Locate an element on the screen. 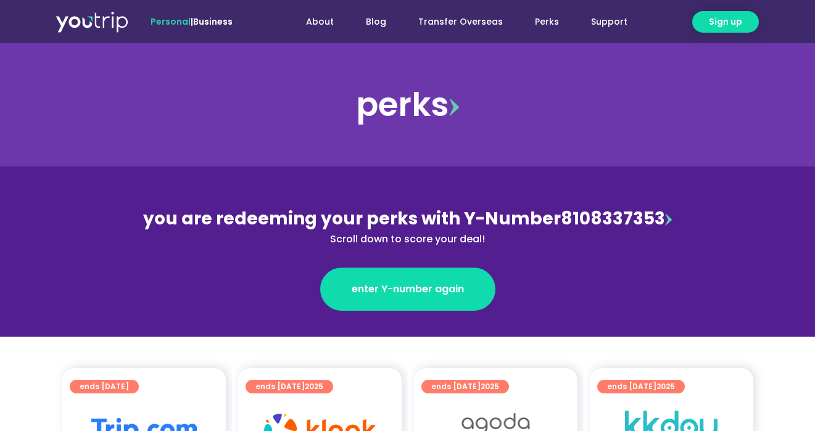 The width and height of the screenshot is (815, 431). nav: Menu is located at coordinates (455, 22).